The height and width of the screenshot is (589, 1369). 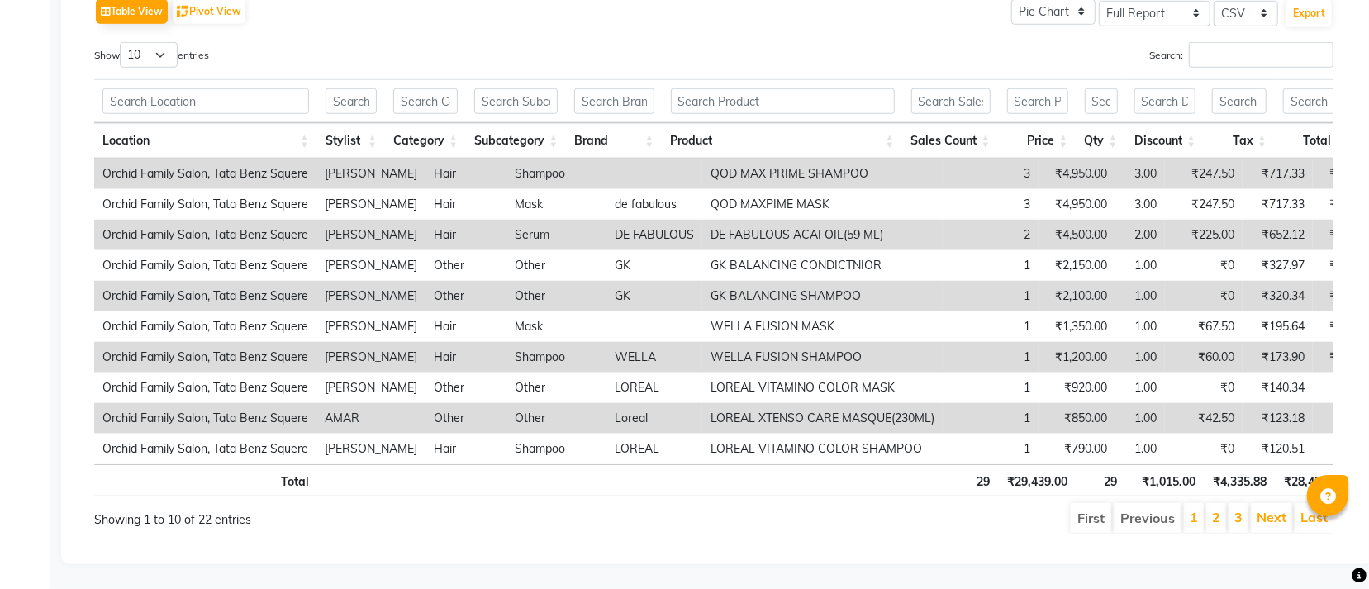 What do you see at coordinates (1165, 140) in the screenshot?
I see `th: Discount: activate to sort column ascending` at bounding box center [1165, 140].